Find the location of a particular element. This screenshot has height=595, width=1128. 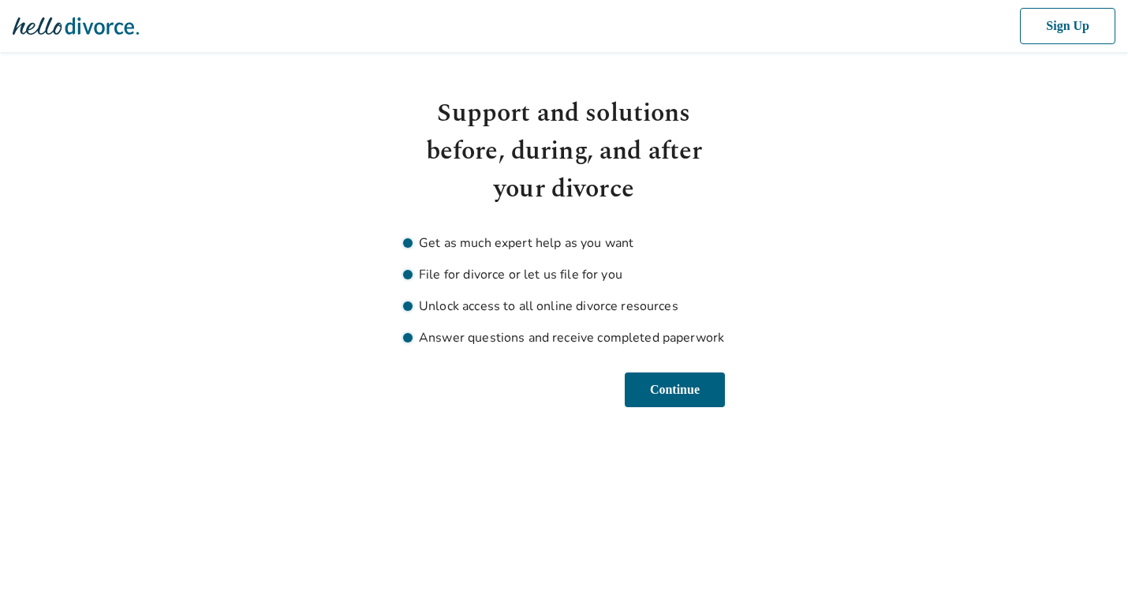

li: File for divorce or let us file for you is located at coordinates (564, 274).